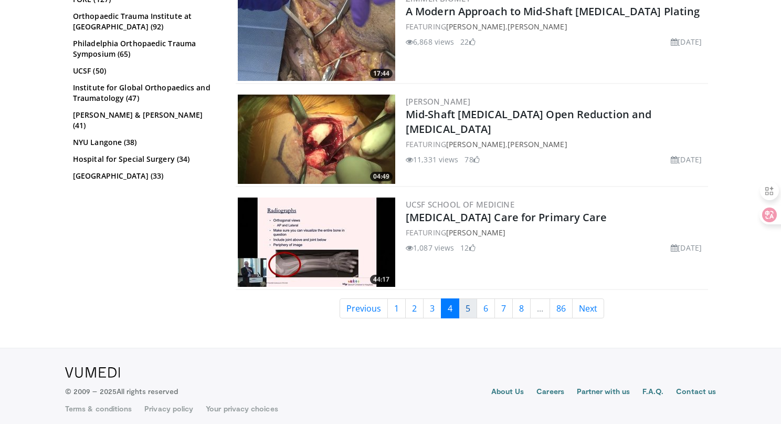 This screenshot has height=424, width=781. Describe the element at coordinates (472, 308) in the screenshot. I see `nav: Search results pages` at that location.